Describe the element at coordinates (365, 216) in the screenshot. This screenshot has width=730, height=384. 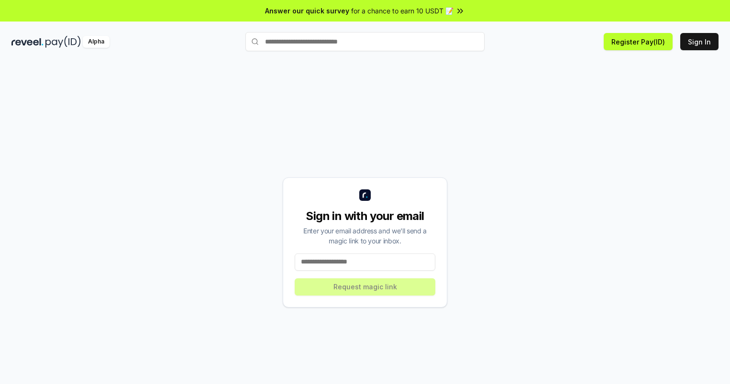
I see `div: Sign in with your email` at that location.